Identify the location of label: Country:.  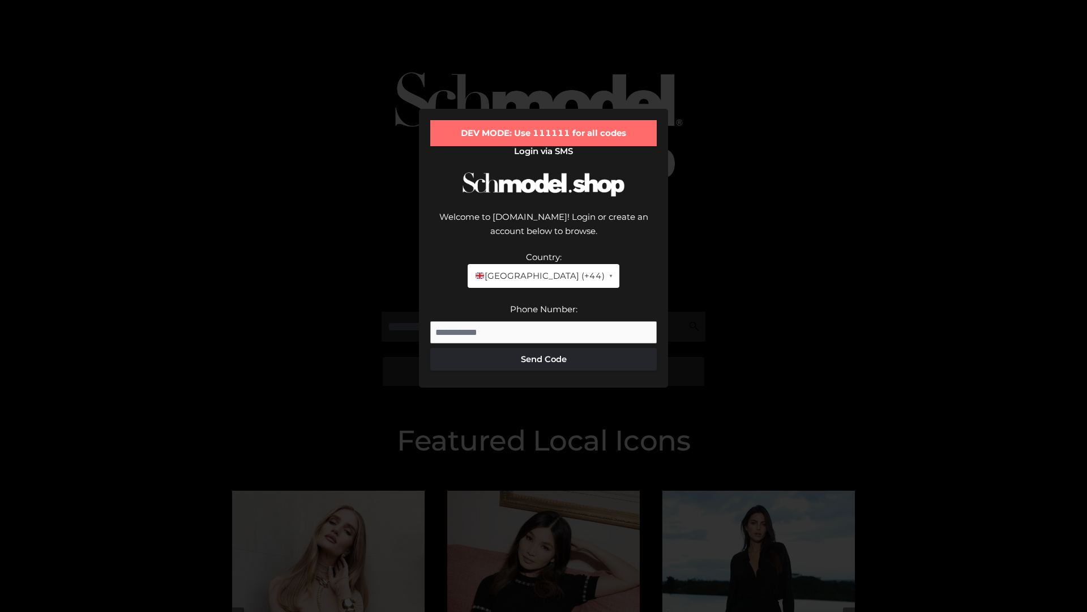
(544, 257).